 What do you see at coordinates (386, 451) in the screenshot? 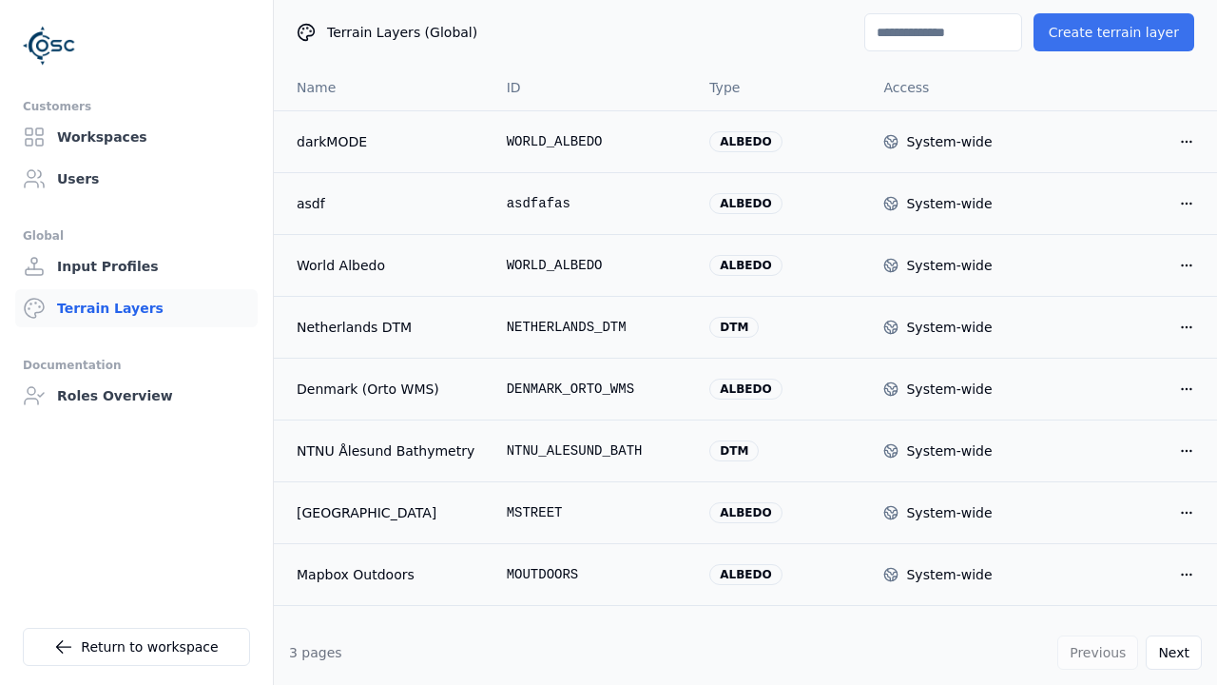
I see `a: NTNU Ålesund Bathymetry` at bounding box center [386, 451].